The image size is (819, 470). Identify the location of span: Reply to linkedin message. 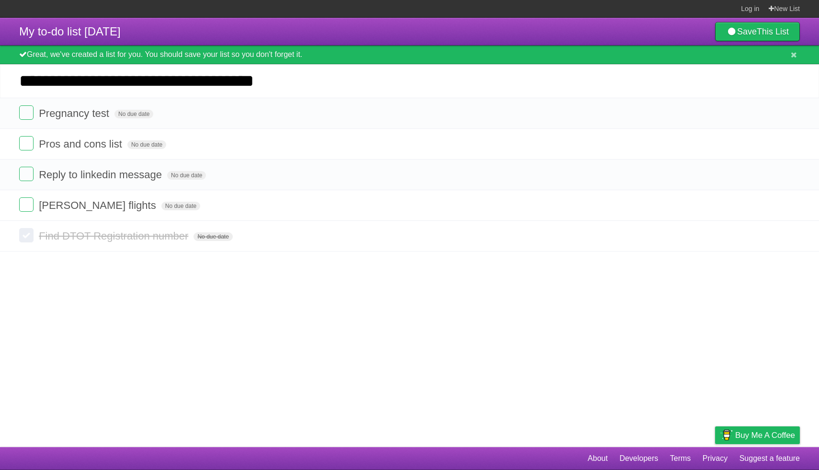
(101, 174).